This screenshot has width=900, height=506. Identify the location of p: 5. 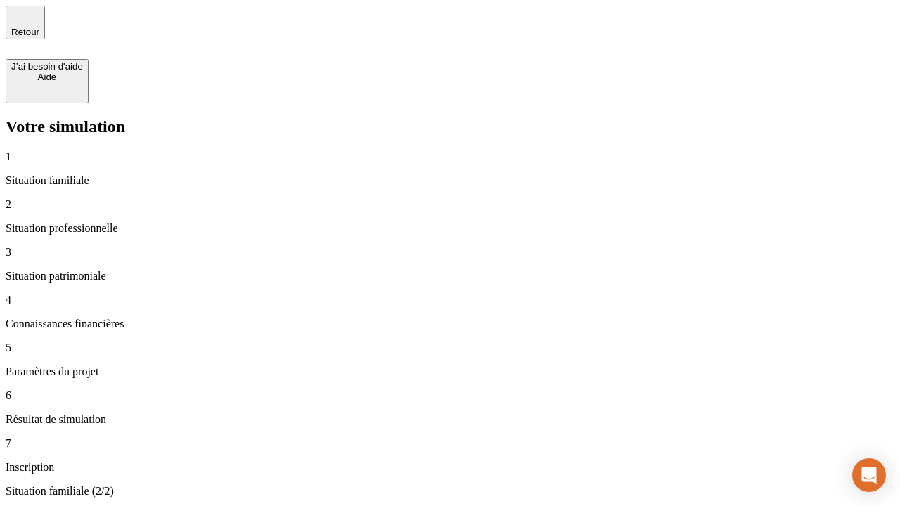
(450, 348).